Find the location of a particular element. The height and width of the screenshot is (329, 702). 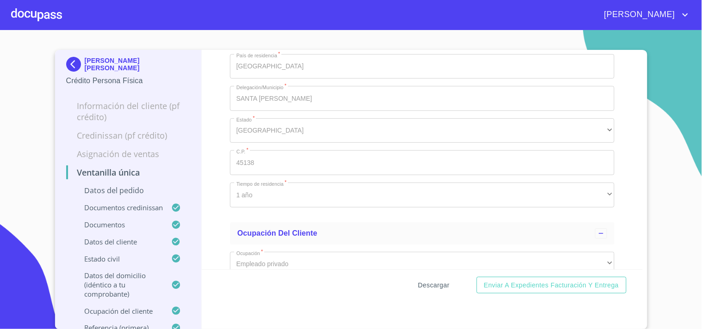

p: Datos del domicilio (idéntico a tu comprobante) is located at coordinates (119, 285).